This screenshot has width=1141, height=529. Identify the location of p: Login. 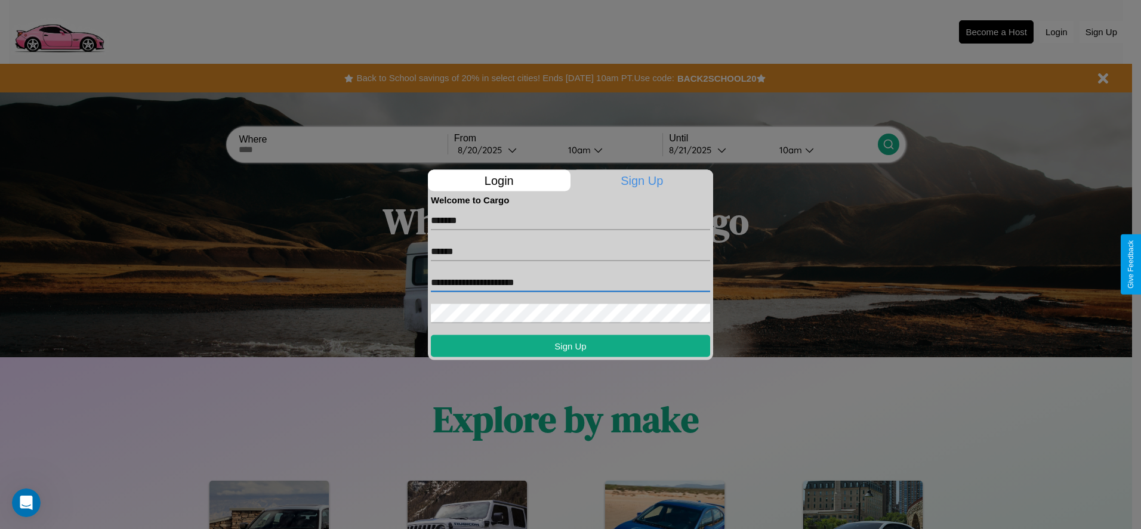
(499, 180).